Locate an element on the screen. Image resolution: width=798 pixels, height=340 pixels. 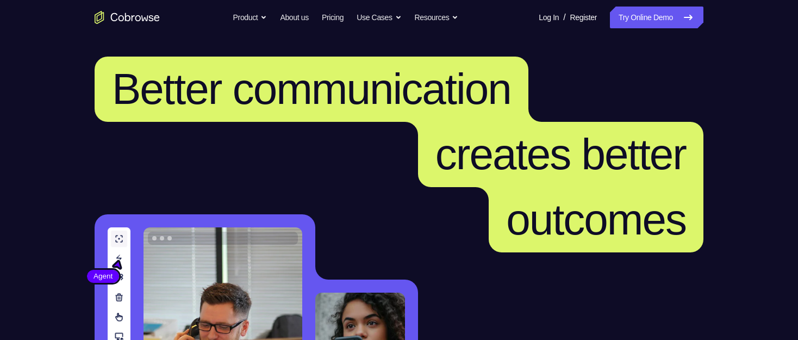
span: Better communication is located at coordinates (311, 89).